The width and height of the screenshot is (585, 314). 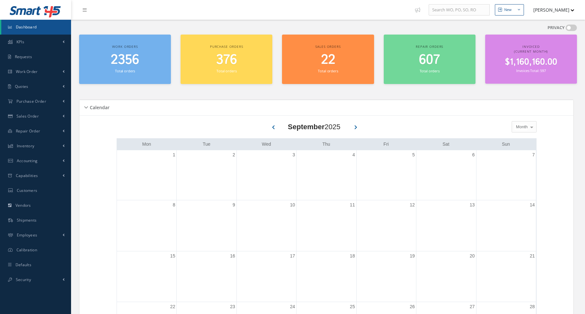 What do you see at coordinates (556, 28) in the screenshot?
I see `label: PRIVACY` at bounding box center [556, 28].